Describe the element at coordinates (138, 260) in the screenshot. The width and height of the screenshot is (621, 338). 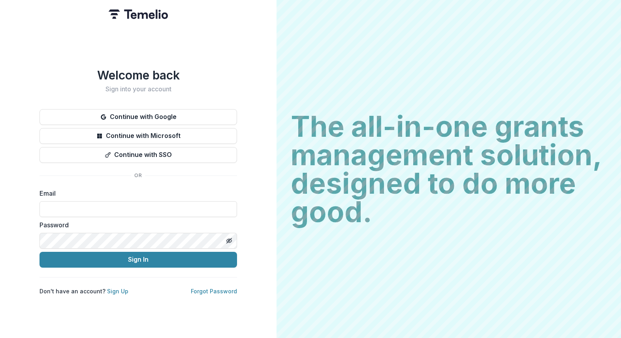
I see `button: Sign In` at that location.